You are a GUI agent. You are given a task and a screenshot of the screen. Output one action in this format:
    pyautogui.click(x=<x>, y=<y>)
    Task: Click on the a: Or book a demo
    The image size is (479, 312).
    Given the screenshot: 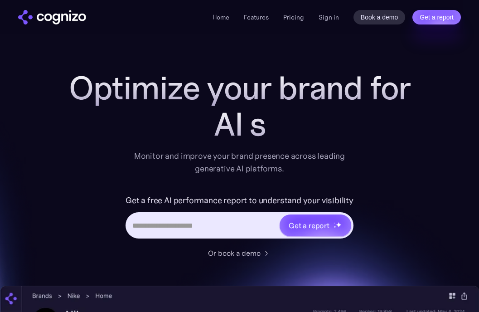 What is the action you would take?
    pyautogui.click(x=240, y=253)
    